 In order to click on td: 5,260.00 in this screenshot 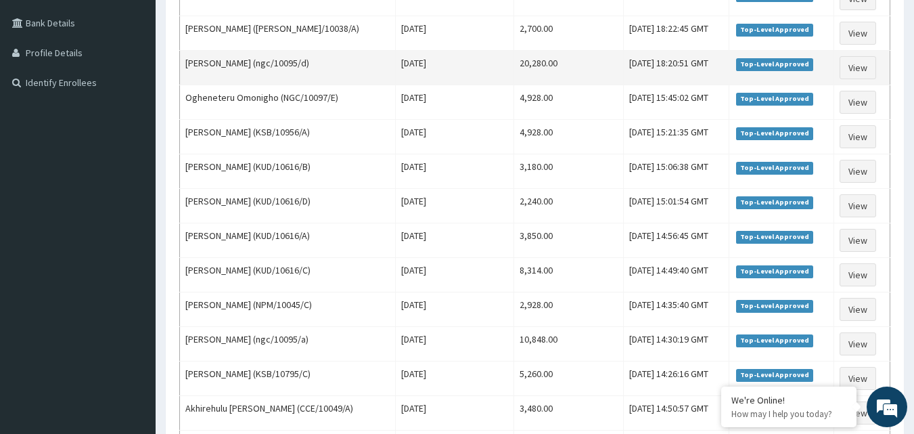, I will do `click(569, 378)`.